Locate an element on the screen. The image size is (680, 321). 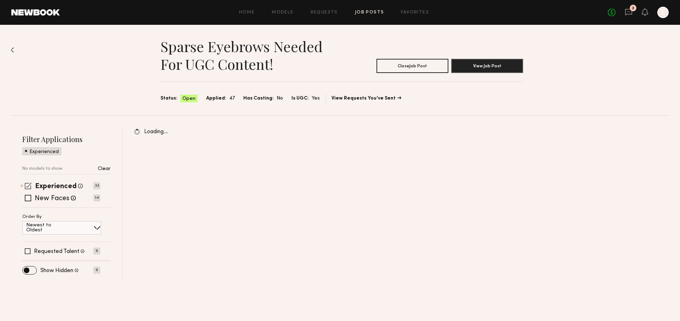
span: Yes is located at coordinates (315, 98).